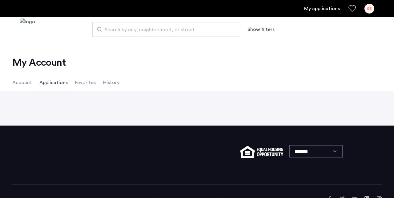  What do you see at coordinates (261, 152) in the screenshot?
I see `img: equal-housing.png` at bounding box center [261, 152].